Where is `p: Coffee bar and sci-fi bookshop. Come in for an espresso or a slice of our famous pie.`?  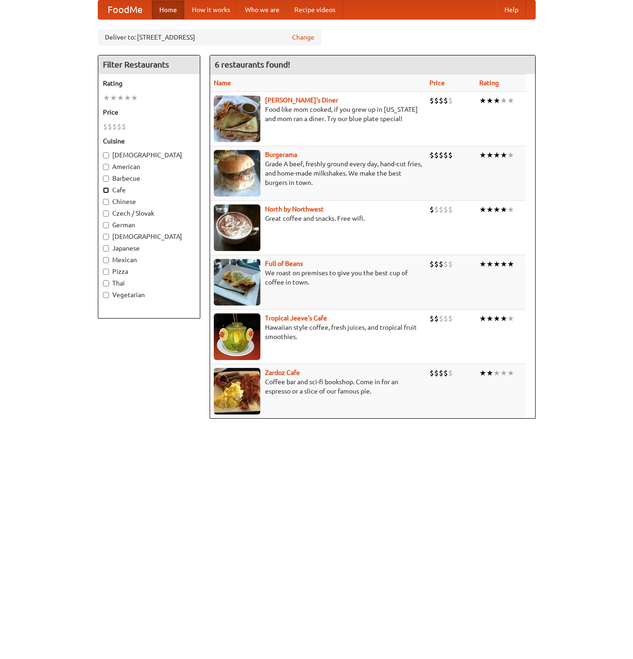 p: Coffee bar and sci-fi bookshop. Come in for an espresso or a slice of our famous pie. is located at coordinates (318, 387).